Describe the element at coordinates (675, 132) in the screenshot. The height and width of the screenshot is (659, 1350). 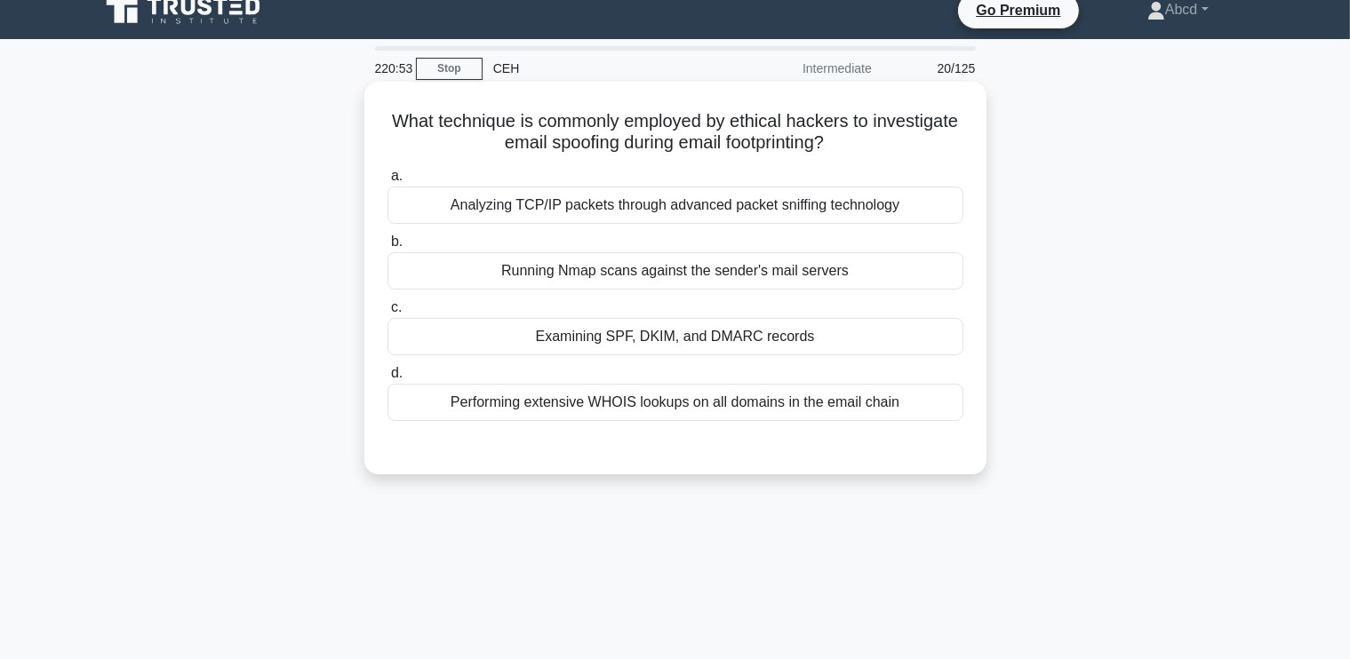
I see `h5: What technique is commonly employed by ethical hackers to investigate email spoofing during email...` at that location.